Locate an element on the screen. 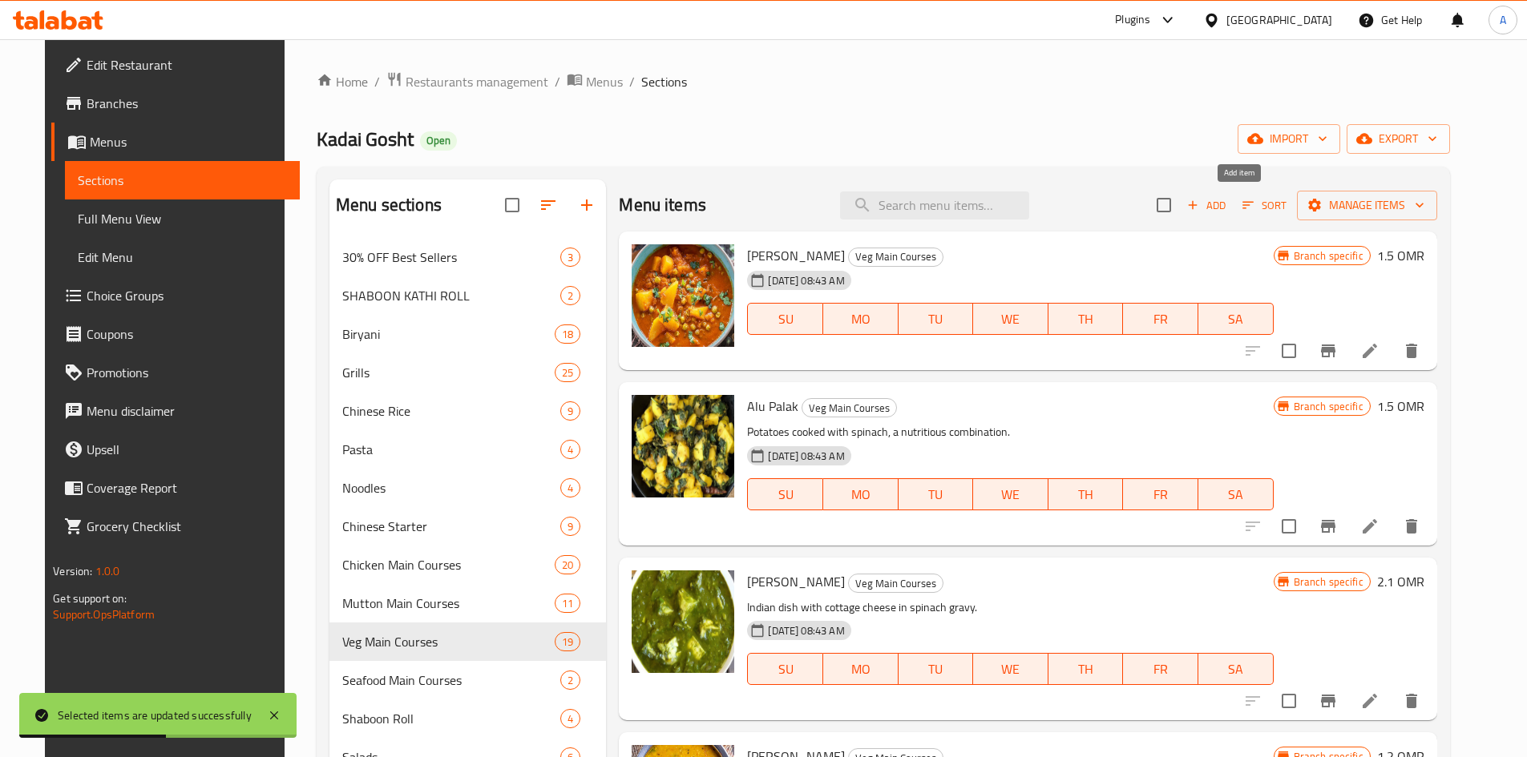 The height and width of the screenshot is (757, 1527). button: TH is located at coordinates (1086, 669).